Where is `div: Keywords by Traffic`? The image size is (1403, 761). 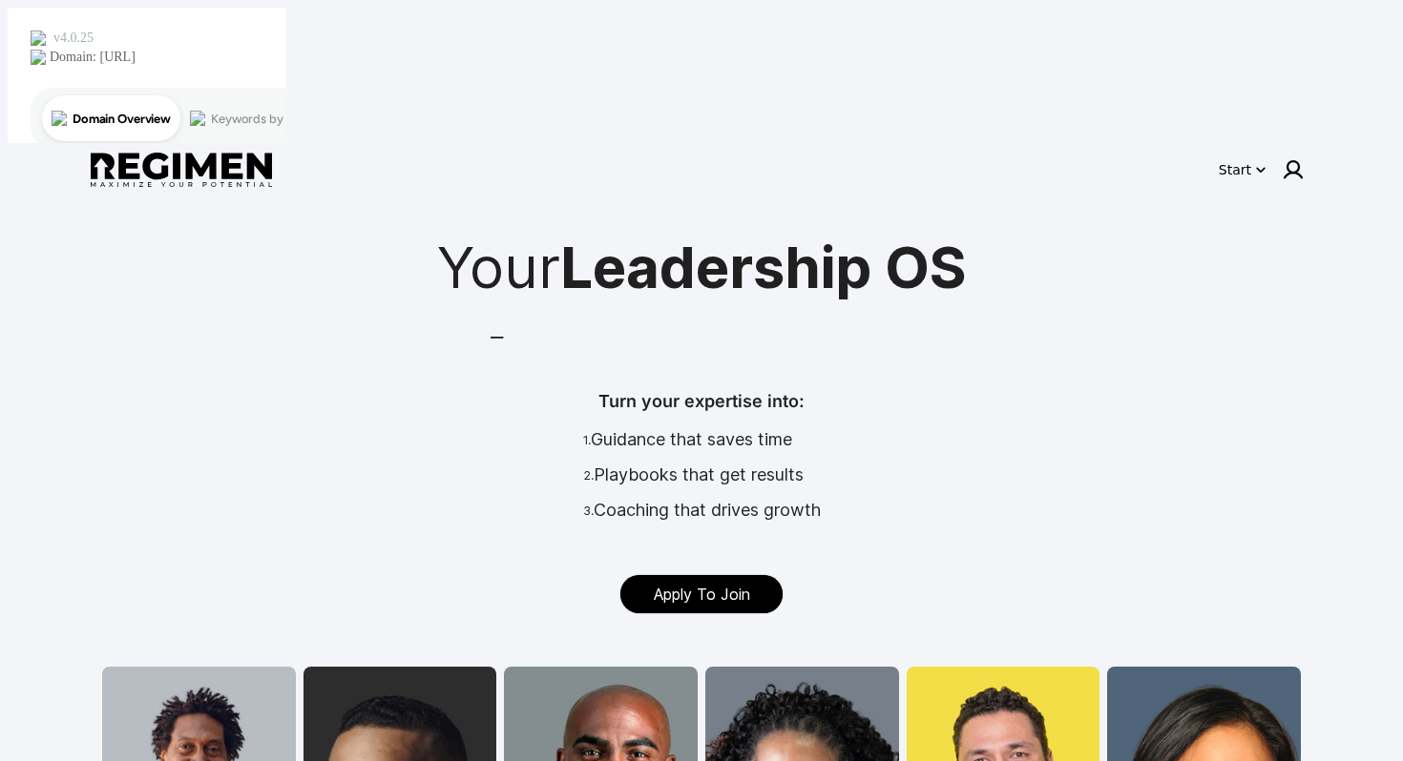
div: Keywords by Traffic is located at coordinates (266, 118).